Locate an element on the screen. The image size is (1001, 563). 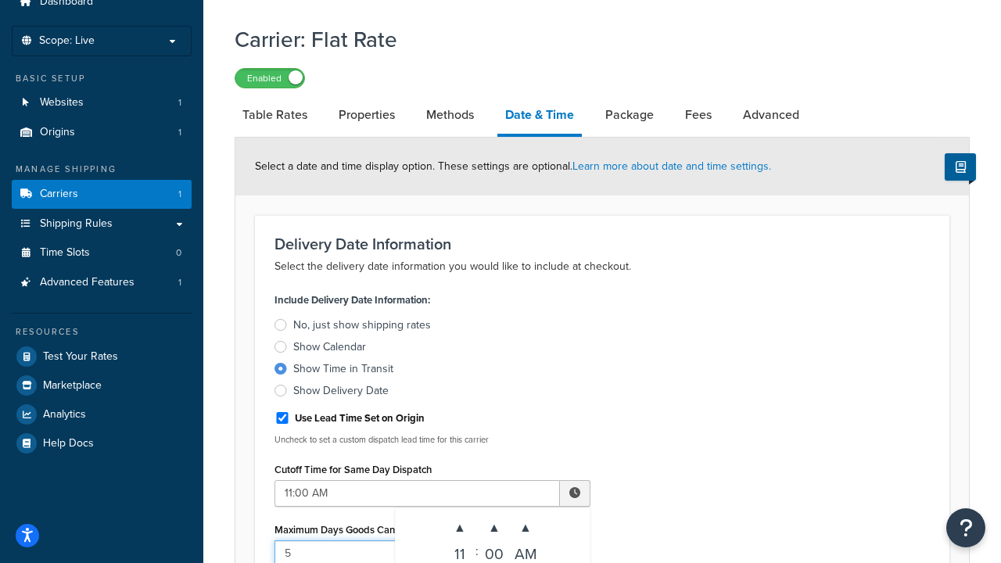
p: Uncheck to set a custom dispatch lead time for this carrier is located at coordinates (432, 440).